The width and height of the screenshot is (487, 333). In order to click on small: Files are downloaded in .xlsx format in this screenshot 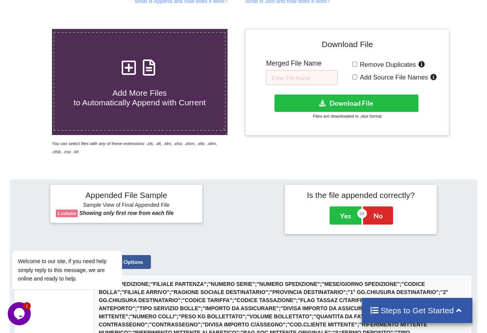, I will do `click(348, 116)`.